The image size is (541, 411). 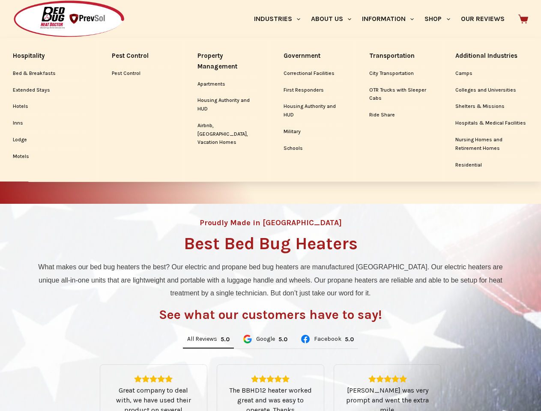 What do you see at coordinates (227, 84) in the screenshot?
I see `a: Apartments` at bounding box center [227, 84].